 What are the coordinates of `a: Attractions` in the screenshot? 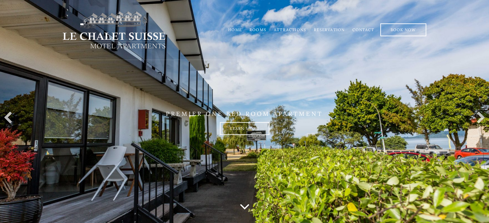 It's located at (290, 30).